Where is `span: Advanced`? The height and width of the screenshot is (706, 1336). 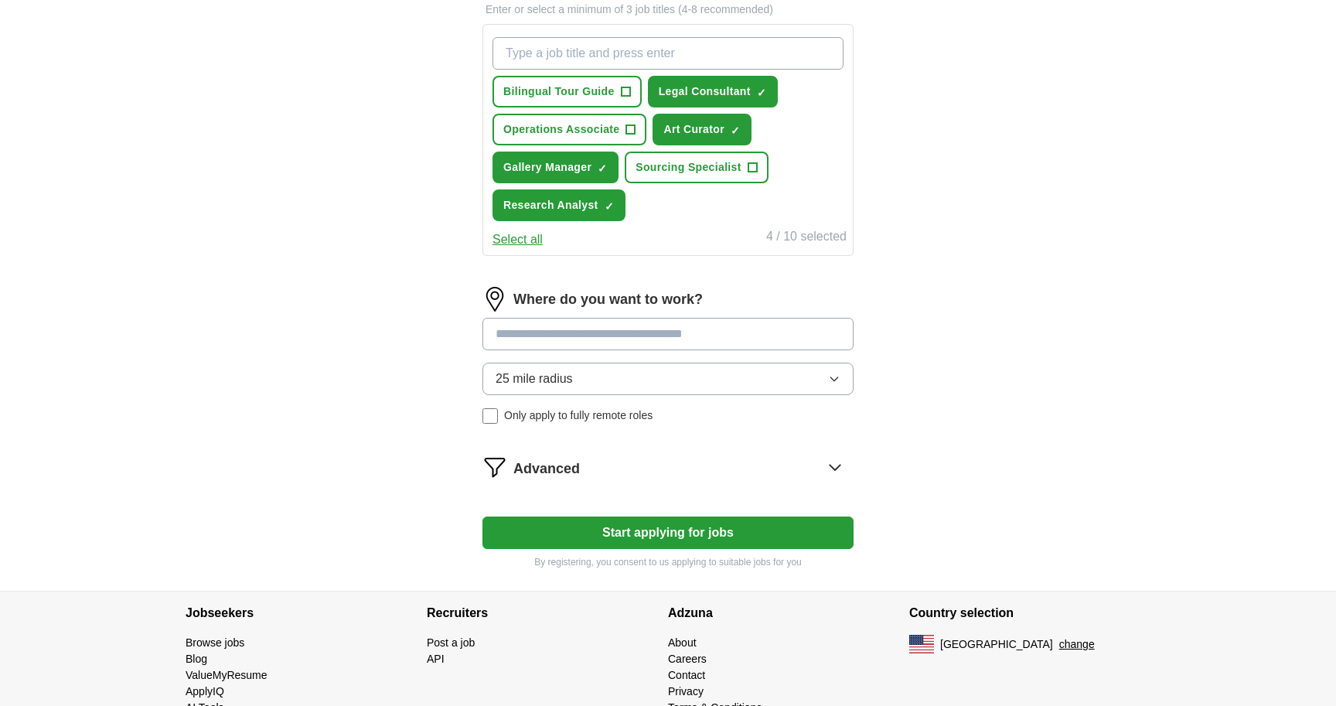 span: Advanced is located at coordinates (547, 468).